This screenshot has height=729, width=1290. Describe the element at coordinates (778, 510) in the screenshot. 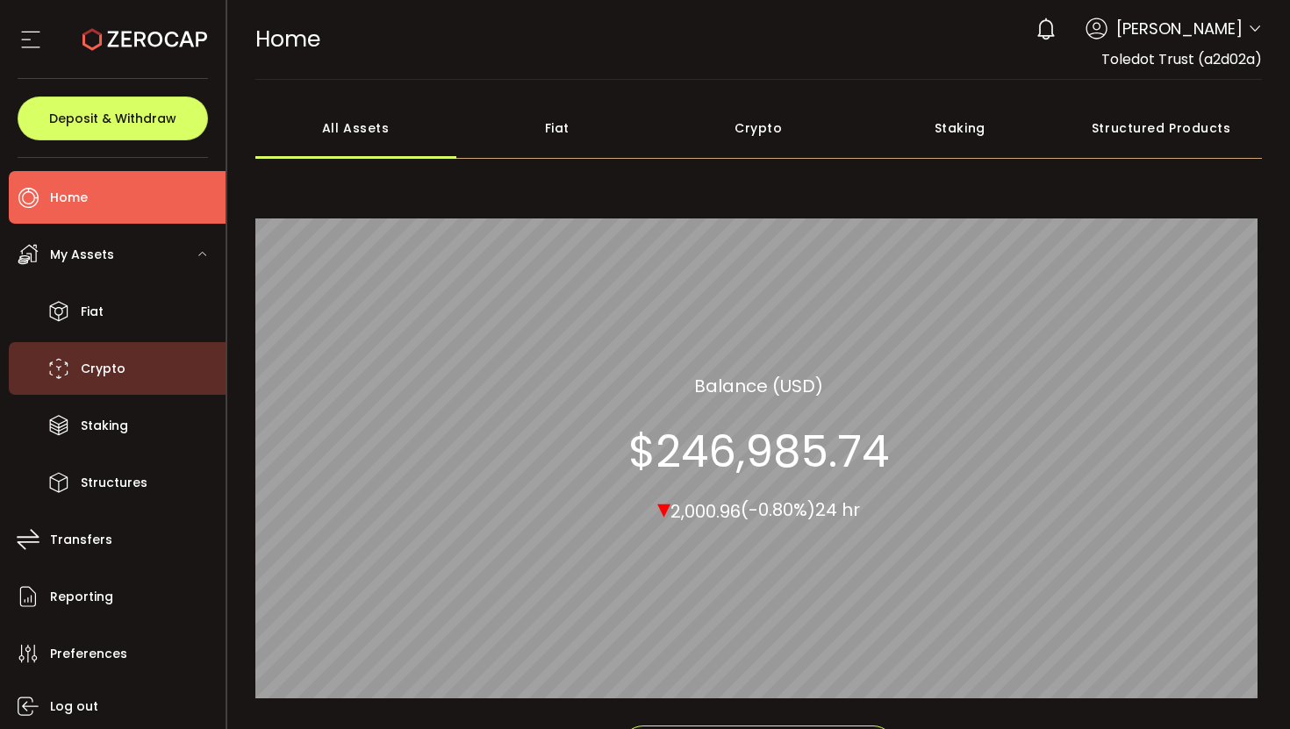

I see `span: (-0.80%)` at that location.